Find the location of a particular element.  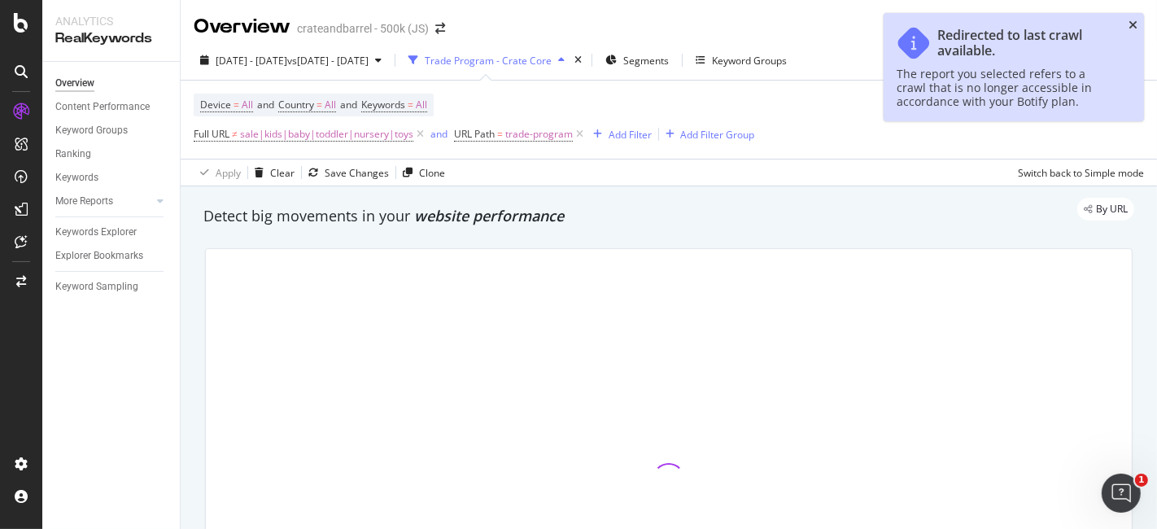

button: Keyword Groups is located at coordinates (741, 60).